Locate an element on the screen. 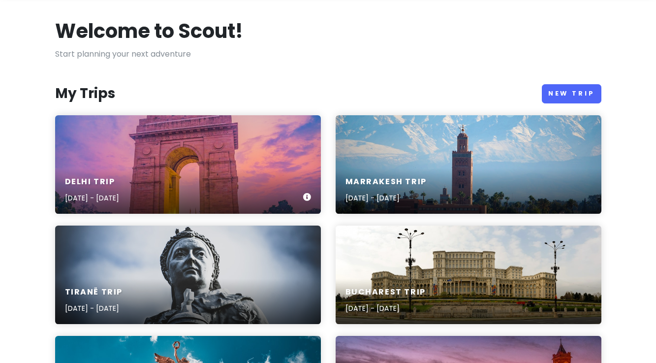 Image resolution: width=656 pixels, height=363 pixels. h6: Marrakesh Trip is located at coordinates (386, 182).